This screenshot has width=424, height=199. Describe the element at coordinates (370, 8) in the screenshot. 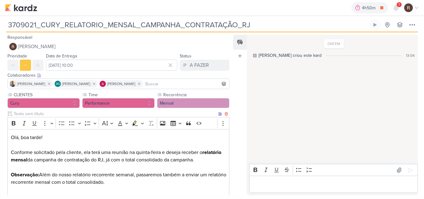

I see `div: 4h50m` at that location.